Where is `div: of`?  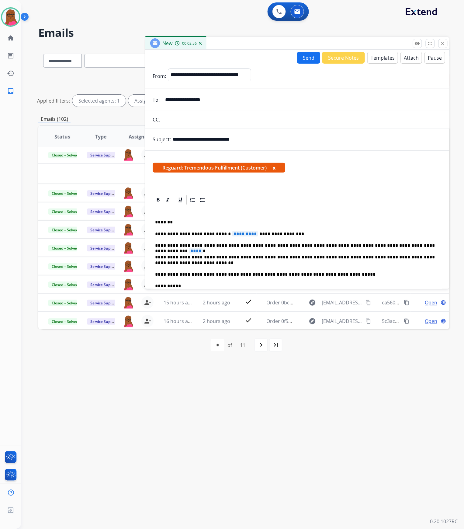 div: of is located at coordinates (230, 345).